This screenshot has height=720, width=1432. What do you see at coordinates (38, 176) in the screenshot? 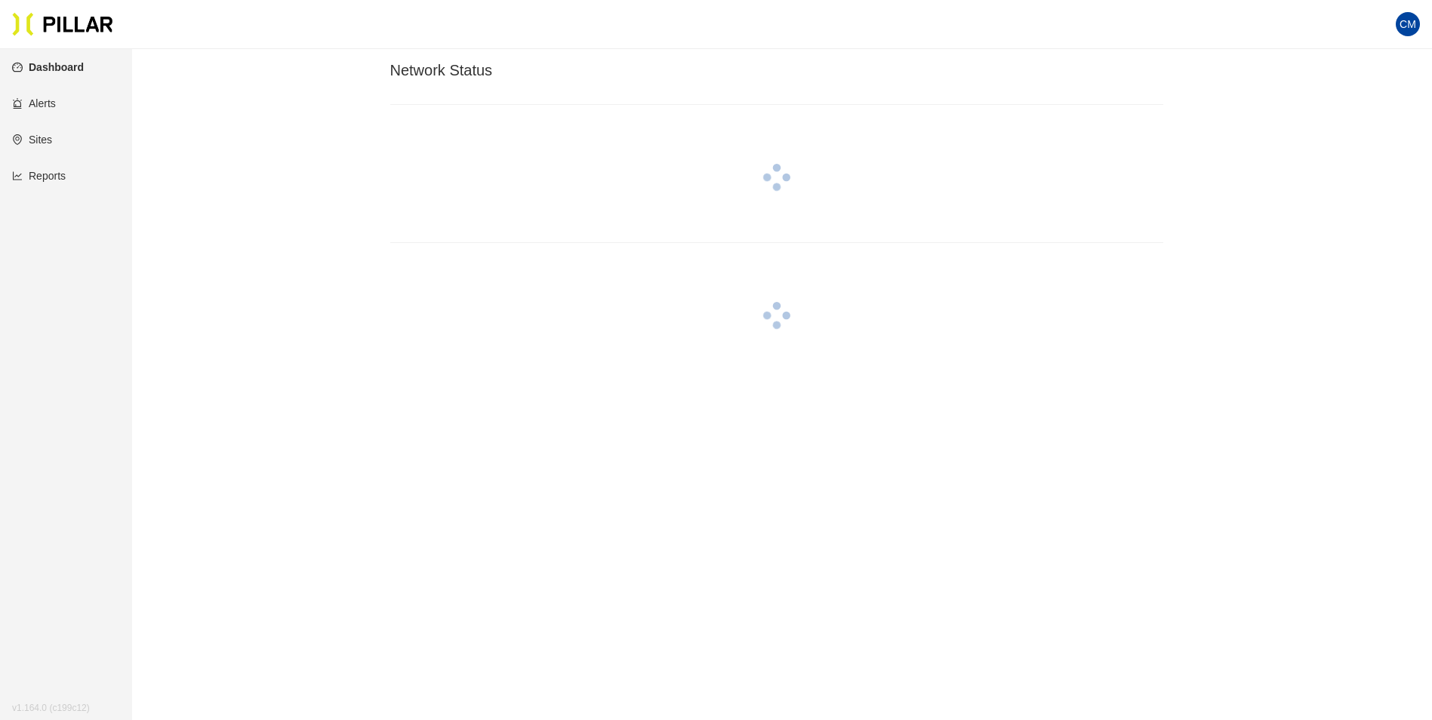
I see `a: line-chartReports` at bounding box center [38, 176].